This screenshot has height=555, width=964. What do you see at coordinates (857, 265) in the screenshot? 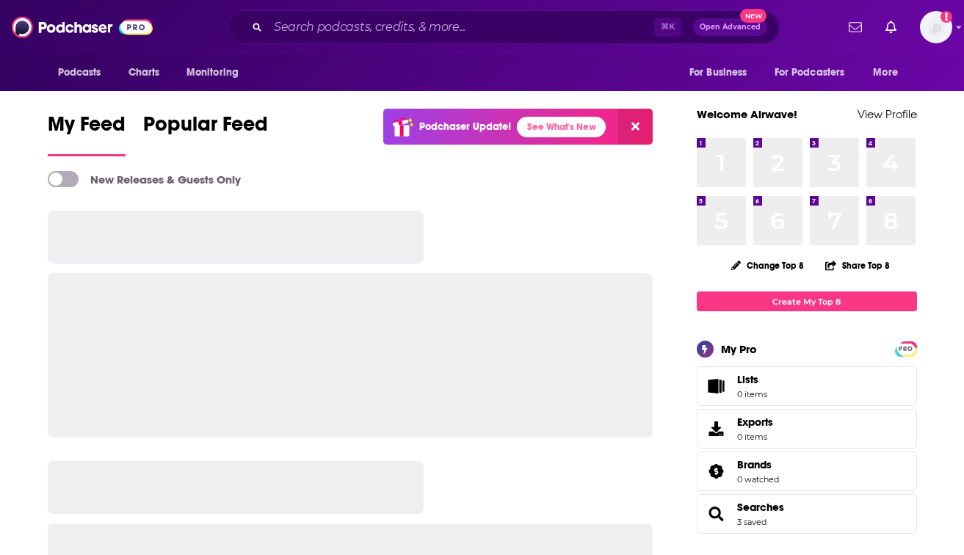
I see `button: Share Top 8` at bounding box center [857, 265].